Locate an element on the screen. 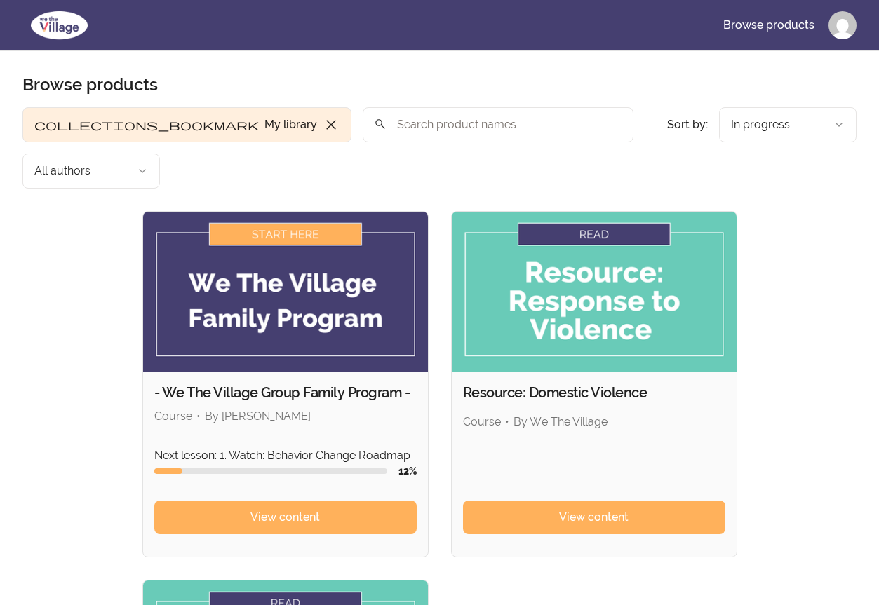 The image size is (879, 605). span: 12 % is located at coordinates (407, 471).